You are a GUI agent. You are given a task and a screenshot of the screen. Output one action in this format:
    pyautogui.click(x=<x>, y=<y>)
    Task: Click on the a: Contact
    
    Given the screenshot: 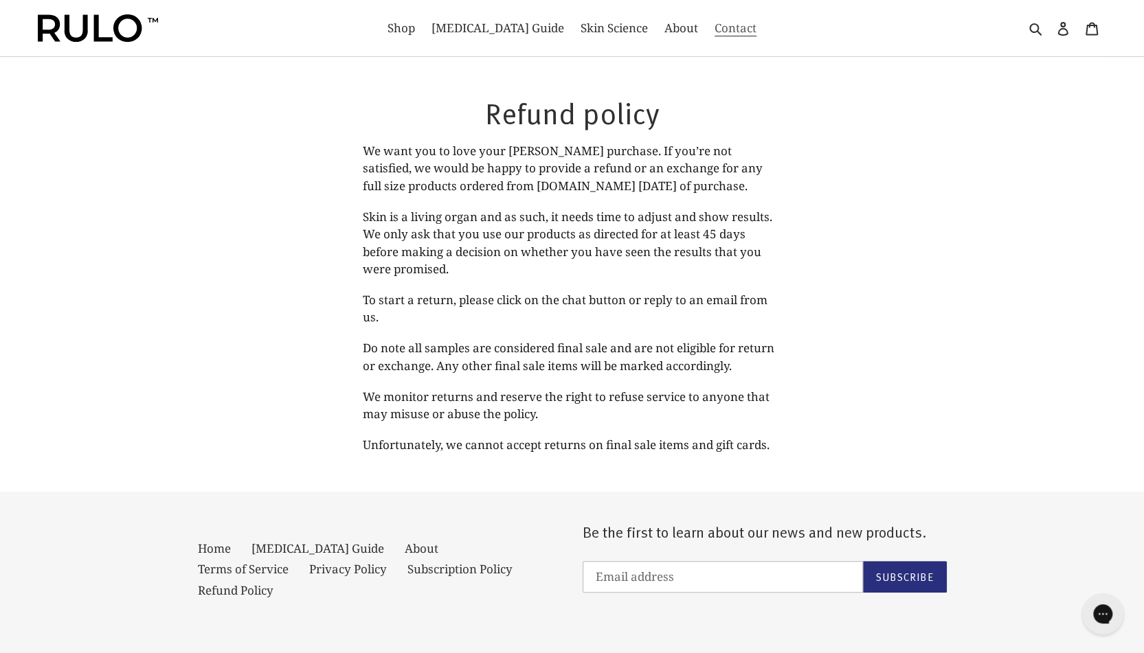 What is the action you would take?
    pyautogui.click(x=735, y=28)
    